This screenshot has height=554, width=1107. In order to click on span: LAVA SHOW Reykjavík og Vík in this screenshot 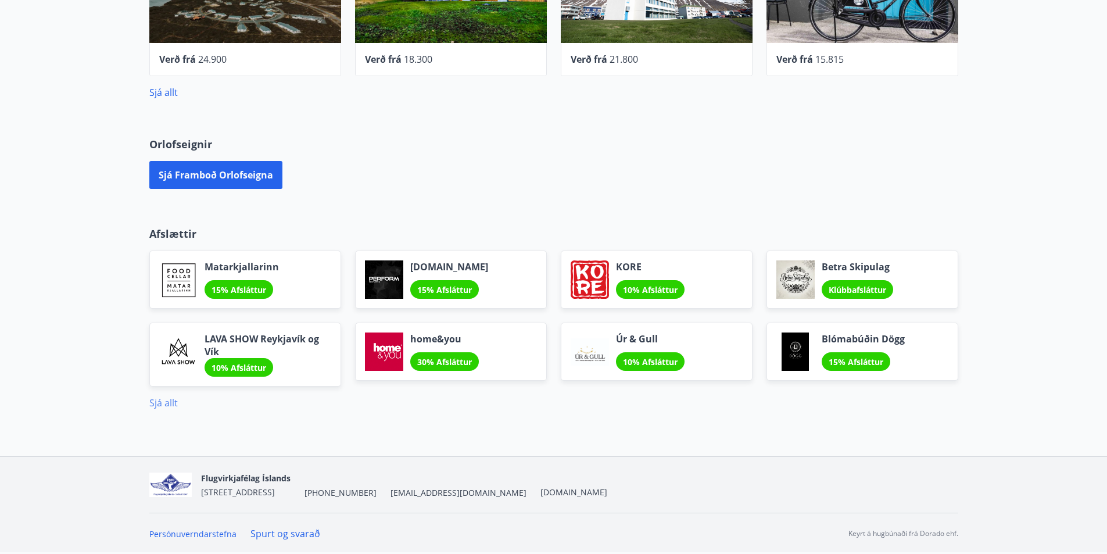, I will do `click(268, 345)`.